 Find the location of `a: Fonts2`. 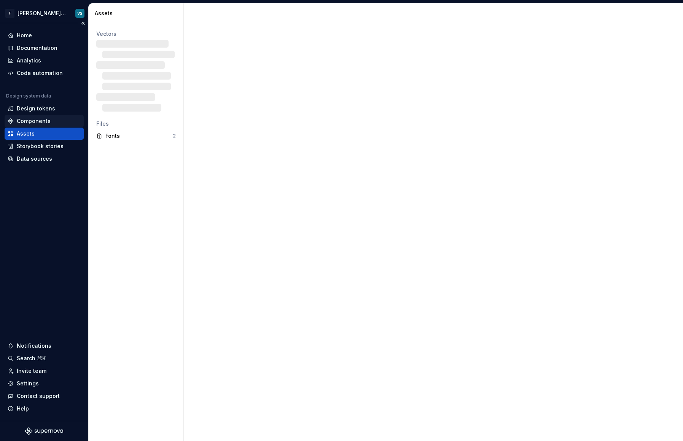

a: Fonts2 is located at coordinates (136, 136).